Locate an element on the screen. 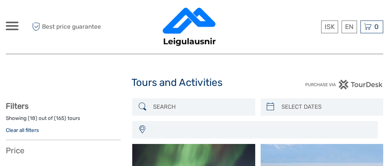  div: Showing ( ) out of ( ) tours is located at coordinates (63, 120).